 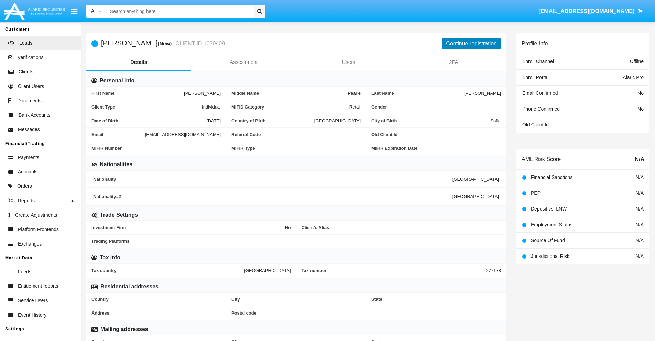 What do you see at coordinates (535, 77) in the screenshot?
I see `span: Enroll Portal` at bounding box center [535, 77].